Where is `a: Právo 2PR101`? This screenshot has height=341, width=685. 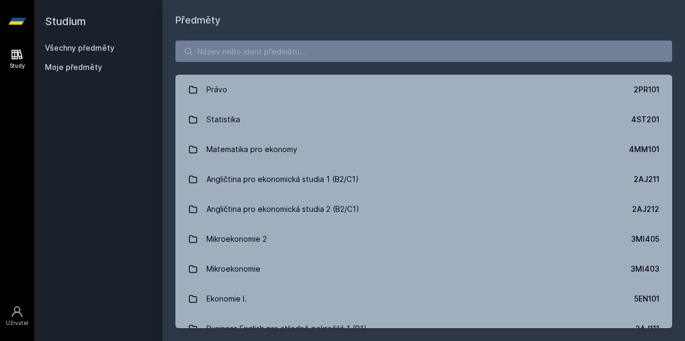
a: Právo 2PR101 is located at coordinates (423, 90).